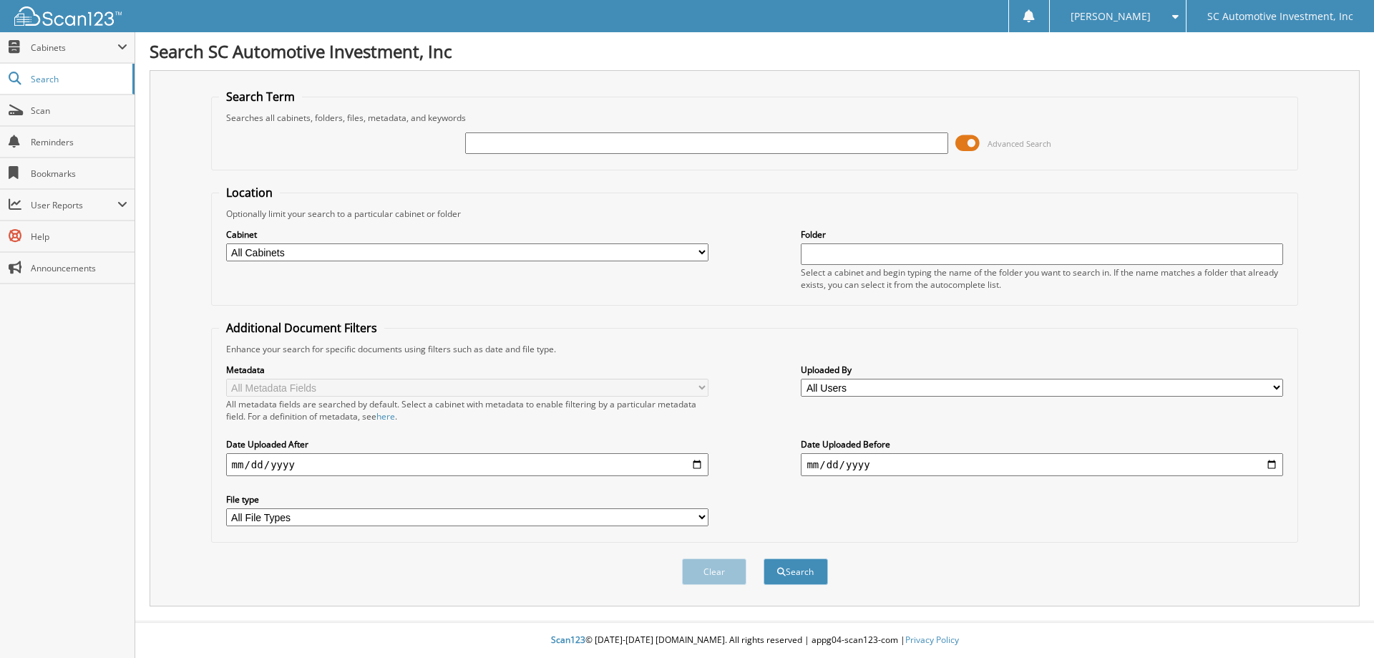 The image size is (1374, 658). What do you see at coordinates (467, 410) in the screenshot?
I see `div: All metadata fields are searched by default. Select a cabinet with metadata to enable filtering b...` at bounding box center [467, 410].